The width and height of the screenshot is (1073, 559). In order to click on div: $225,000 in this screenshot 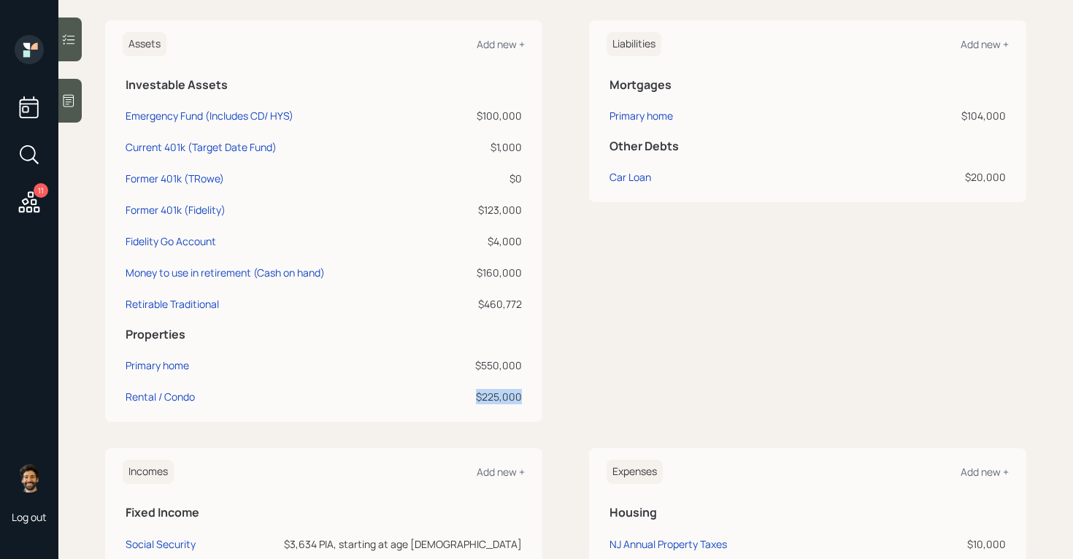, I will do `click(484, 396)`.